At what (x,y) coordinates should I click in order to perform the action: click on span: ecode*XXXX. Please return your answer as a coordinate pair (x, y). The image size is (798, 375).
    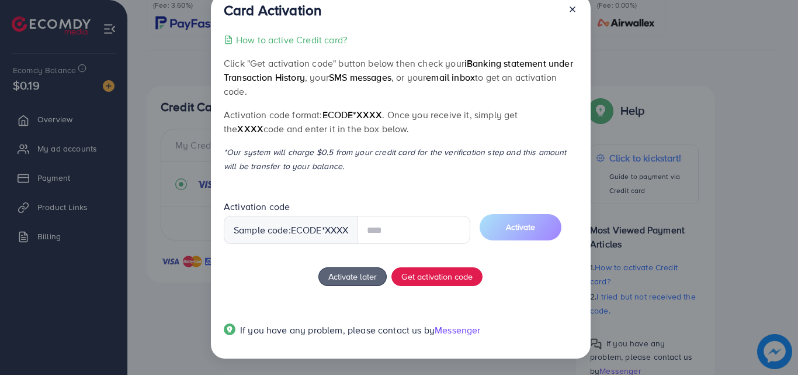
    Looking at the image, I should click on (352, 115).